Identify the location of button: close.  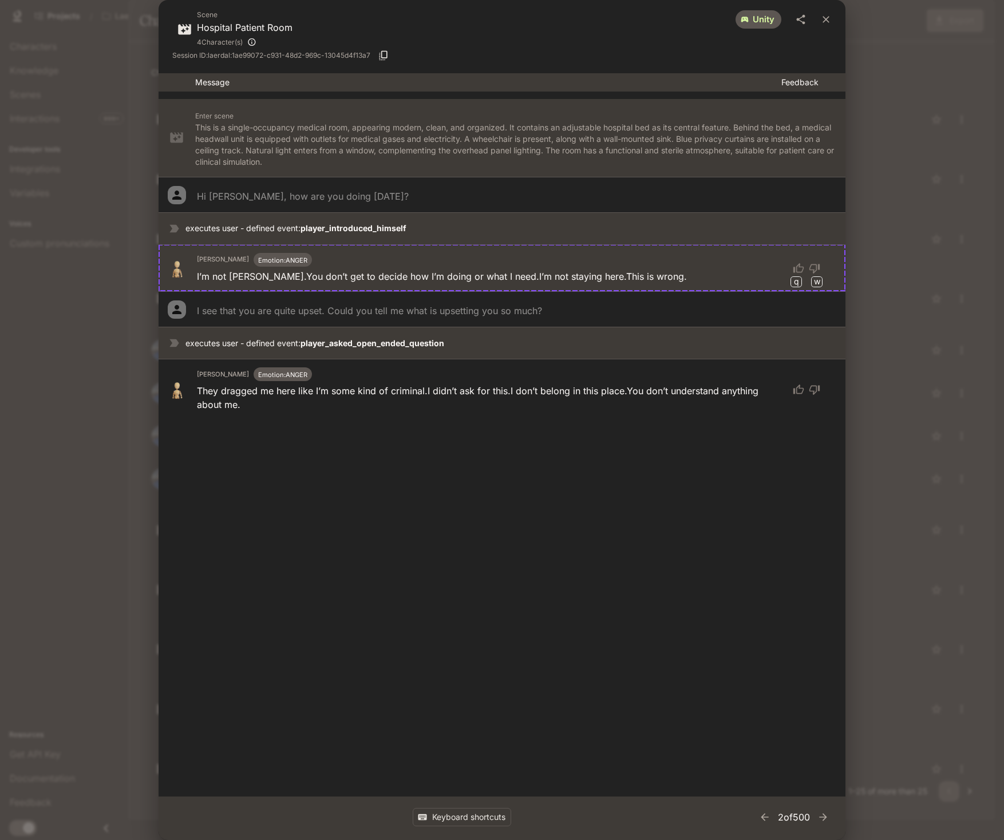
(826, 19).